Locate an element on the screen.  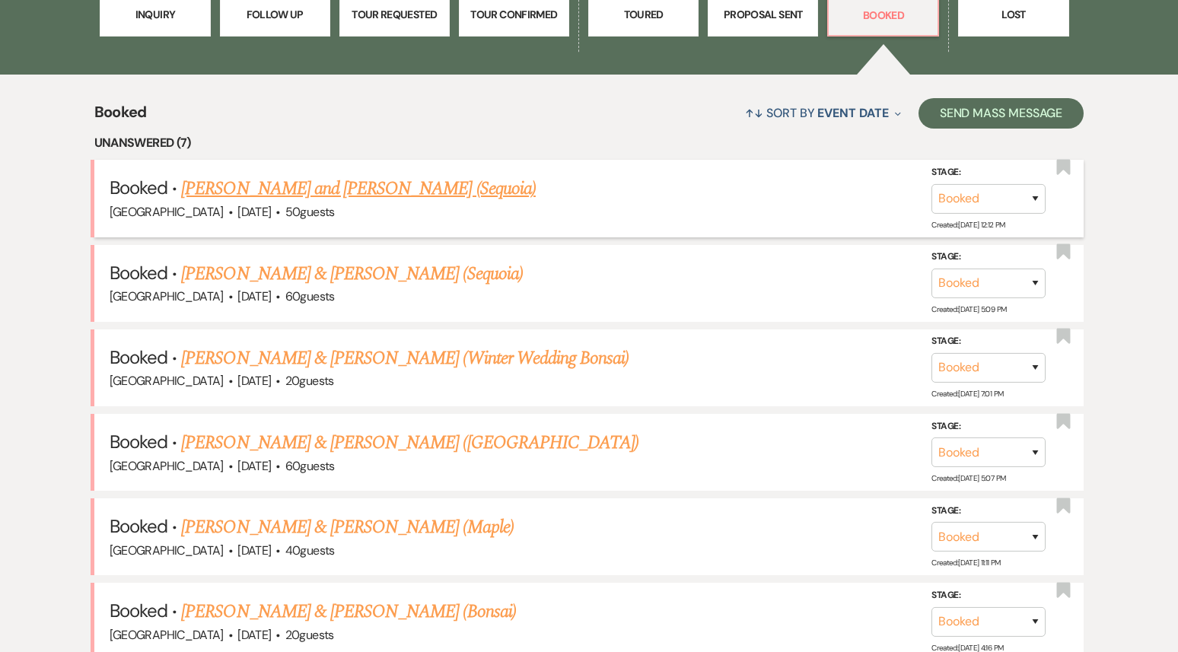
p: Toured is located at coordinates (643, 14).